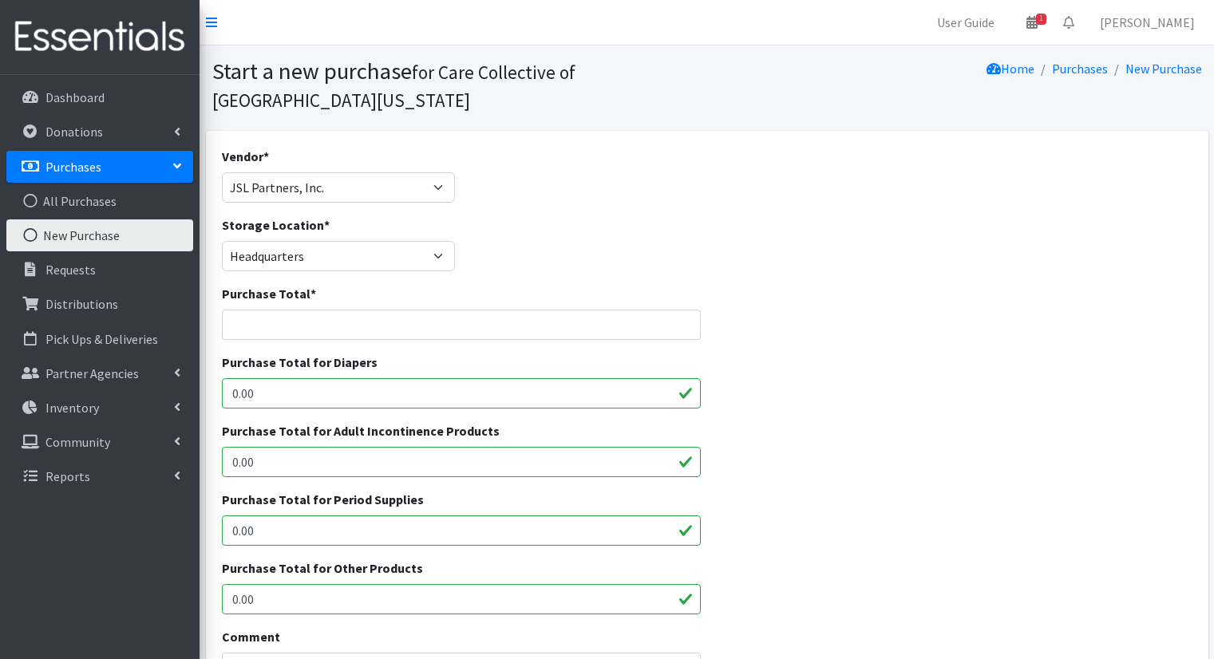 This screenshot has height=659, width=1214. Describe the element at coordinates (299, 362) in the screenshot. I see `label: Purchase Total for Diapers` at that location.